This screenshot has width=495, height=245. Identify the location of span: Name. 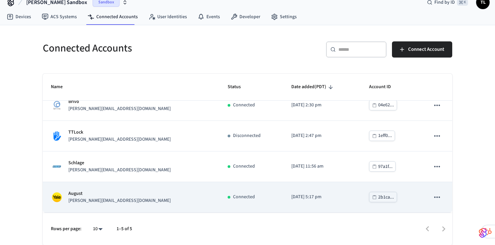
(61, 87).